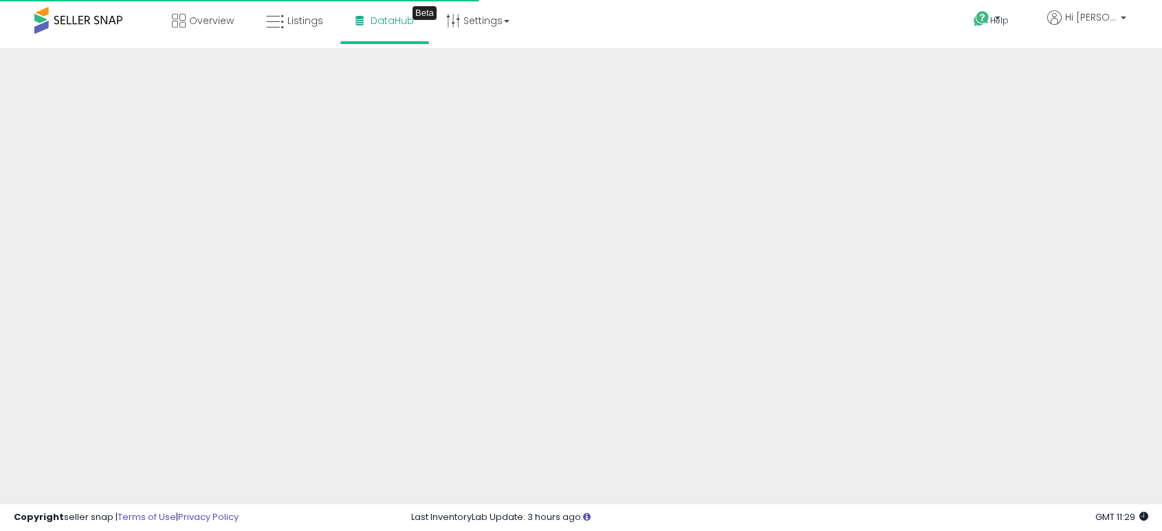  I want to click on span: Listings, so click(305, 21).